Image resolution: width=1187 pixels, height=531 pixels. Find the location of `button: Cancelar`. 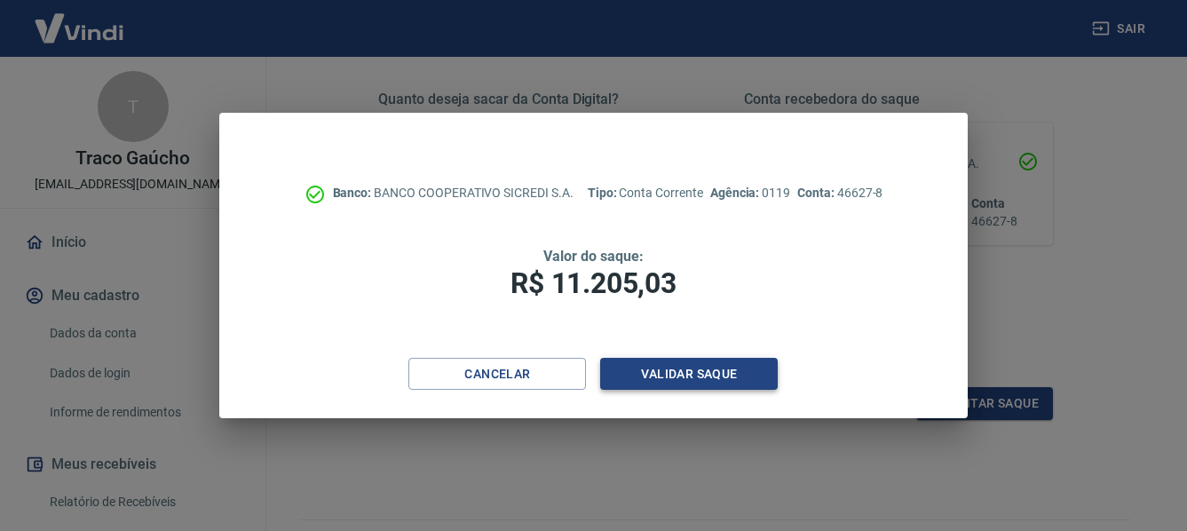

button: Cancelar is located at coordinates (497, 374).